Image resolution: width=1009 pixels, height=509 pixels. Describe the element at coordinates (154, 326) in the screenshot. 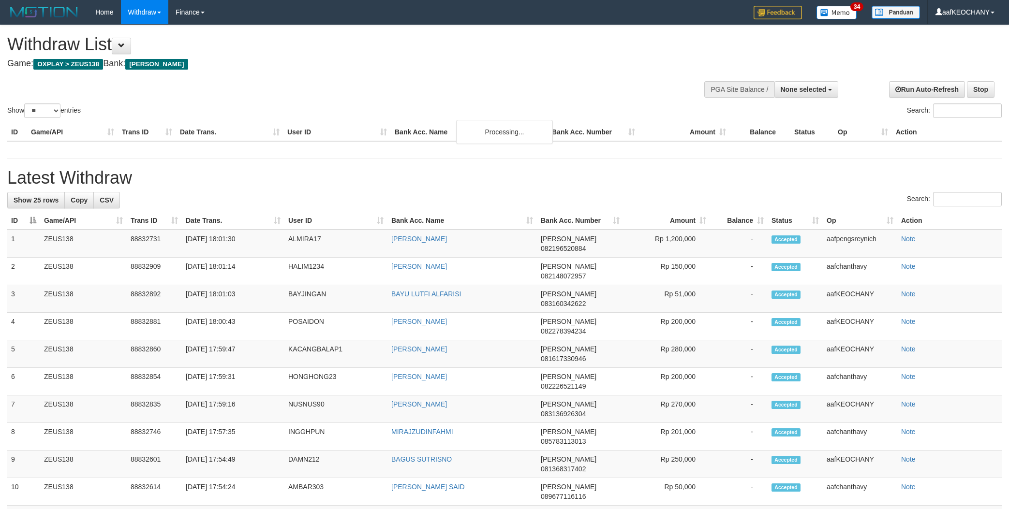

I see `td: 88832881` at that location.